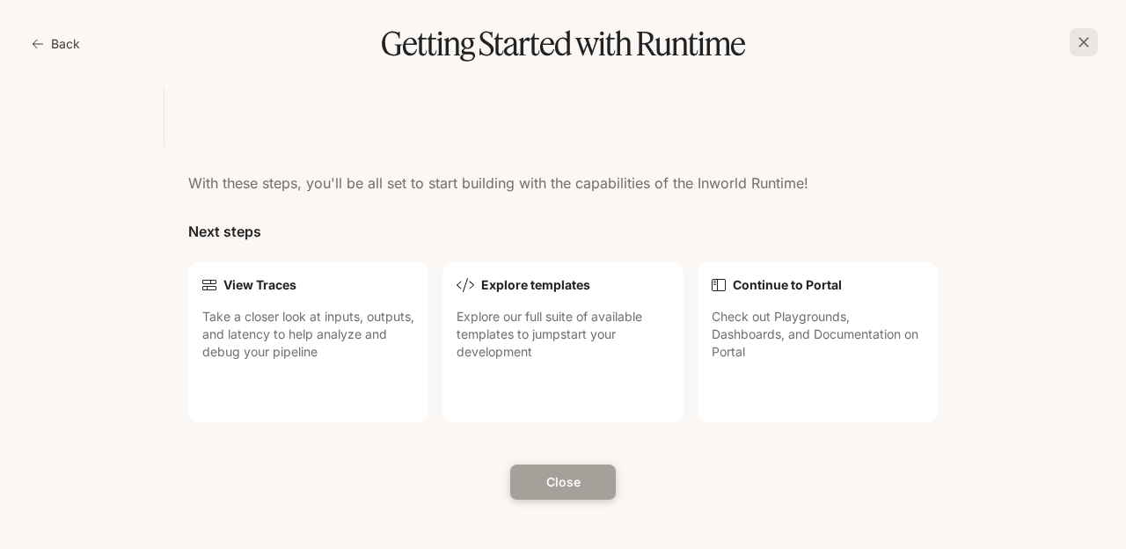 This screenshot has width=1126, height=549. Describe the element at coordinates (563, 183) in the screenshot. I see `p: With these steps, you'll be all set to start building with the capabilities of the Inworld Runtime!` at that location.